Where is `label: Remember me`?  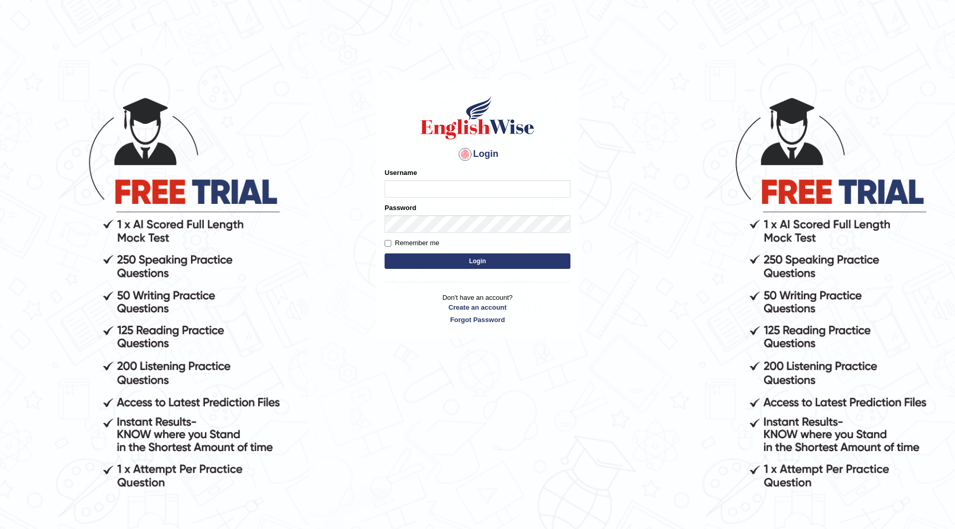 label: Remember me is located at coordinates (412, 243).